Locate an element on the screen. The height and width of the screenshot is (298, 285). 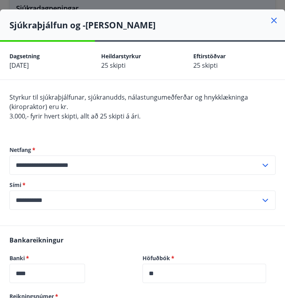
span: Dagsetning is located at coordinates (24, 56).